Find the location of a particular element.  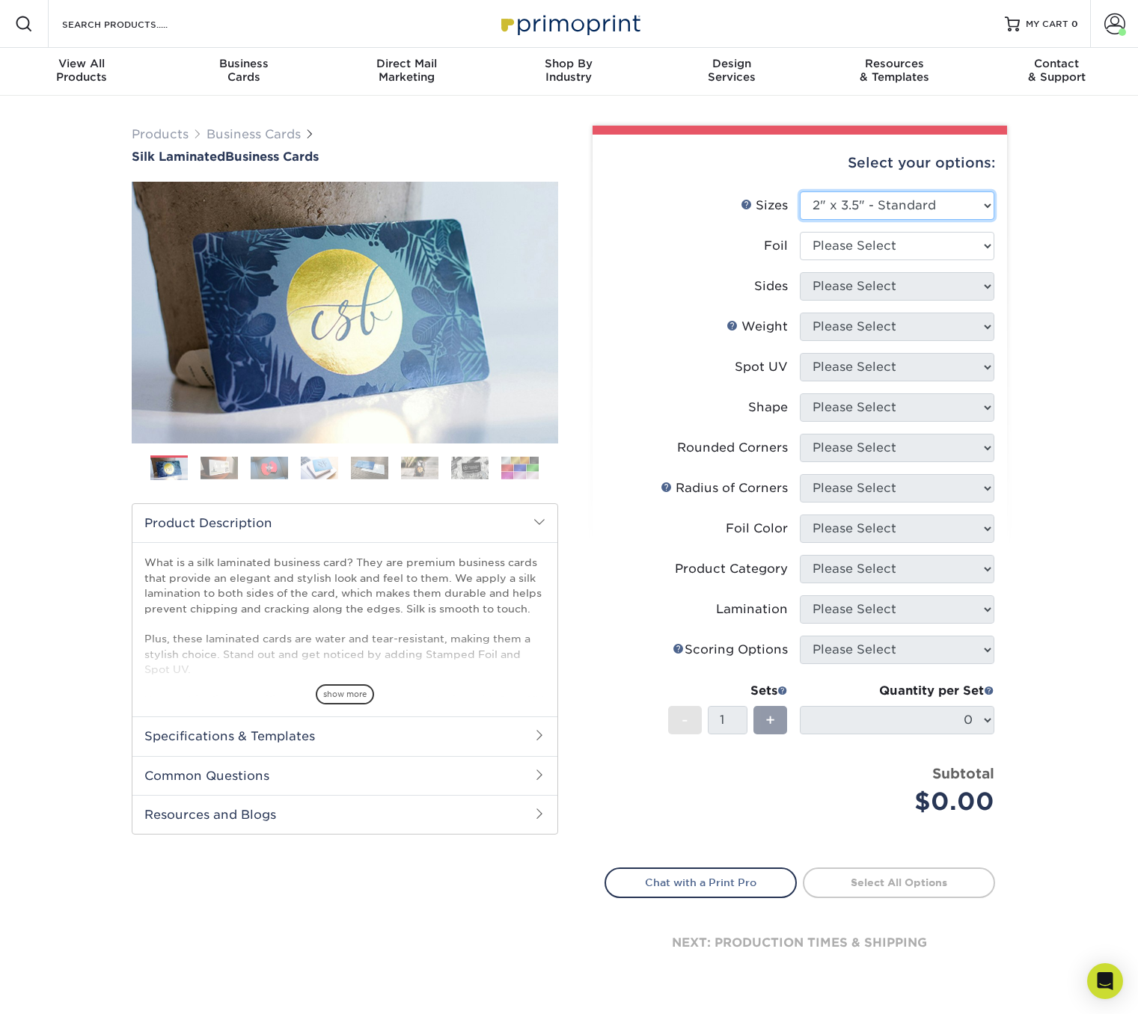

div: Sizes is located at coordinates (764, 206).